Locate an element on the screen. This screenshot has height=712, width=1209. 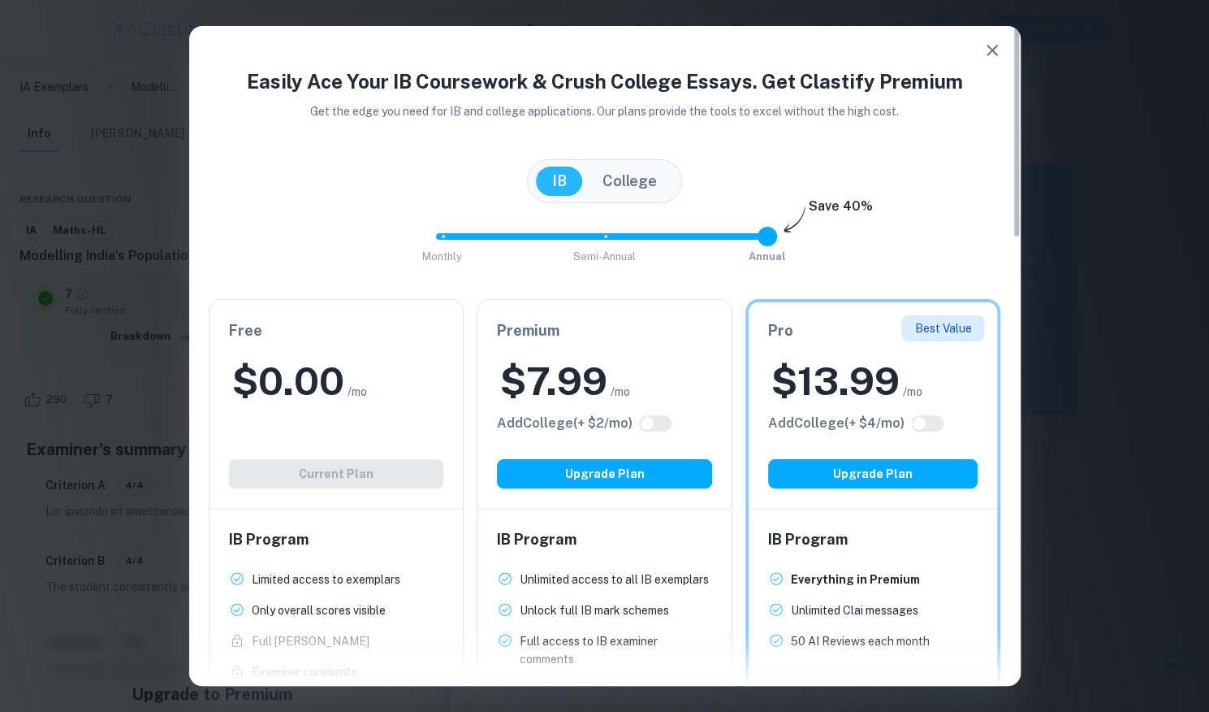
p: Everything in Premium is located at coordinates (855, 579).